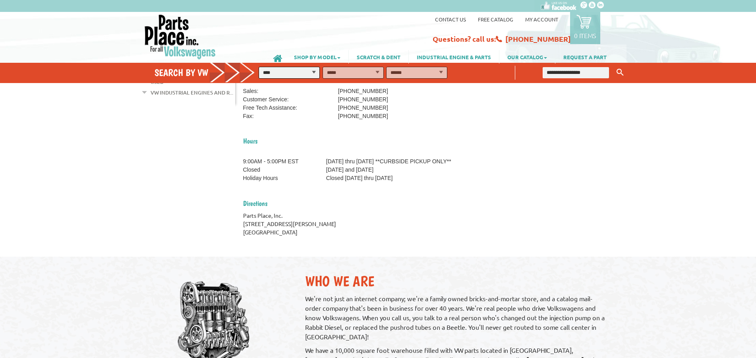  Describe the element at coordinates (541, 19) in the screenshot. I see `a: My Account` at that location.